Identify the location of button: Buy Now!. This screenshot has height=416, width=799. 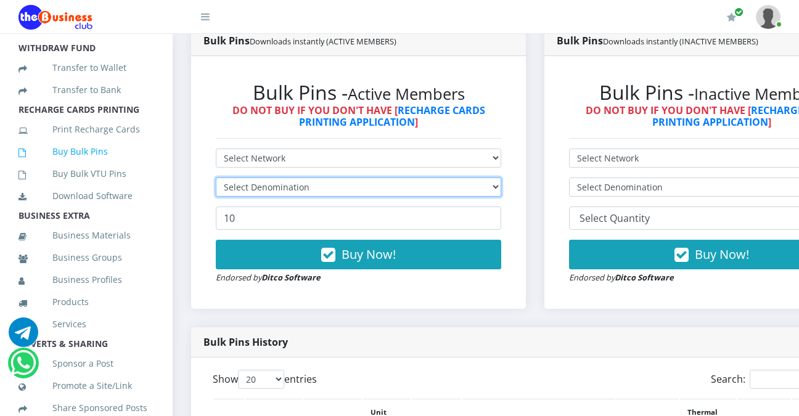
(358, 254).